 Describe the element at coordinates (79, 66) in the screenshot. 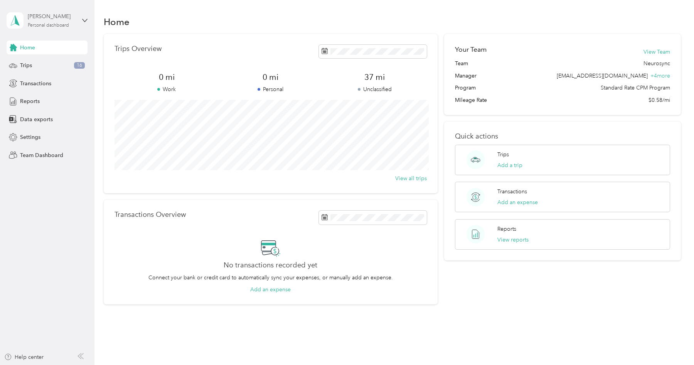

I see `span: 16` at that location.